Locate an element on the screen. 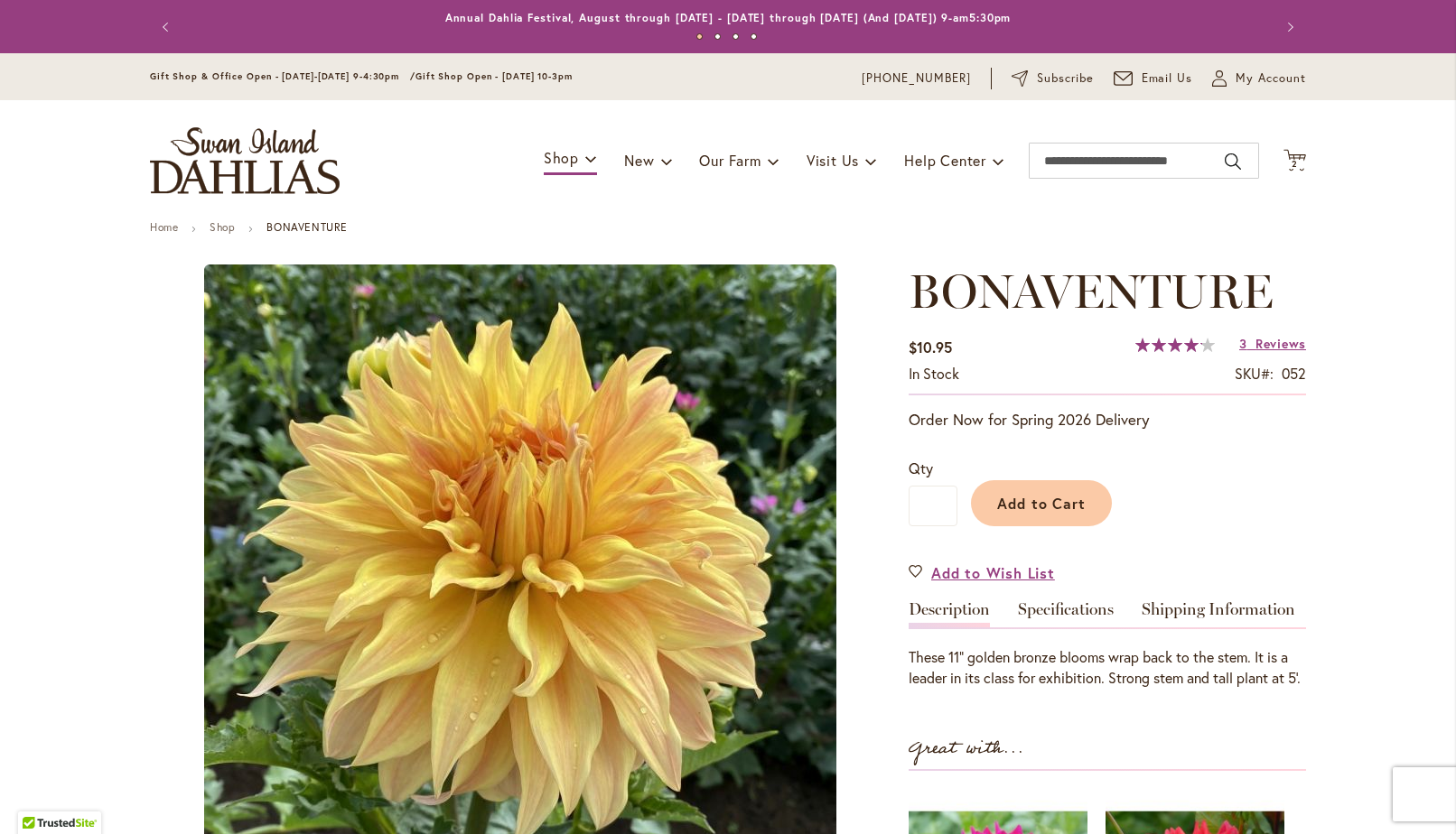 Image resolution: width=1456 pixels, height=834 pixels. span: New is located at coordinates (638, 160).